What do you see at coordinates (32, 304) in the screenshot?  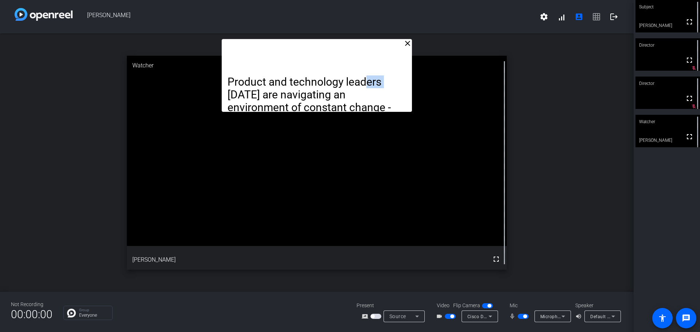 I see `div: Not Recording` at bounding box center [32, 304].